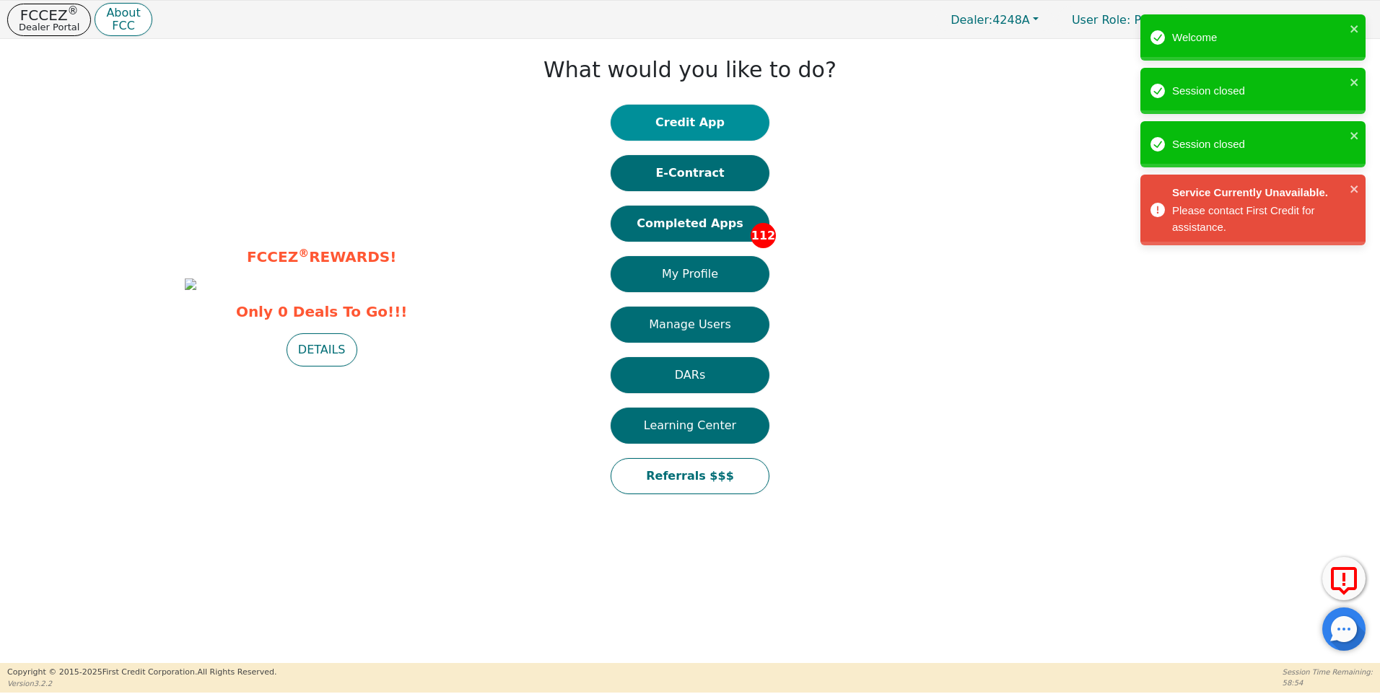 Image resolution: width=1380 pixels, height=694 pixels. What do you see at coordinates (690, 274) in the screenshot?
I see `button: My Profile` at bounding box center [690, 274].